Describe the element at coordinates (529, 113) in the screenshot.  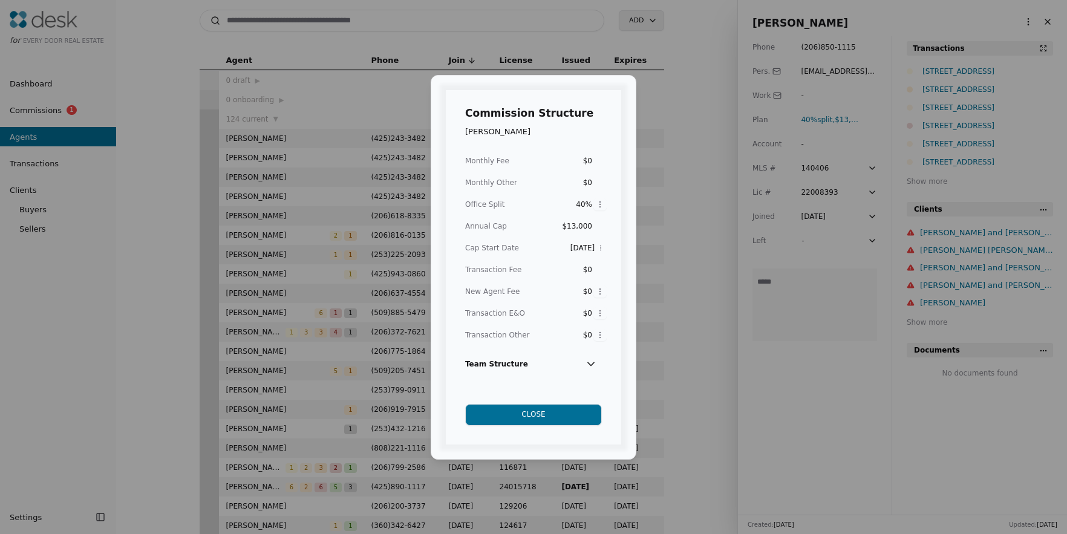
I see `h1: Commission Structure` at that location.